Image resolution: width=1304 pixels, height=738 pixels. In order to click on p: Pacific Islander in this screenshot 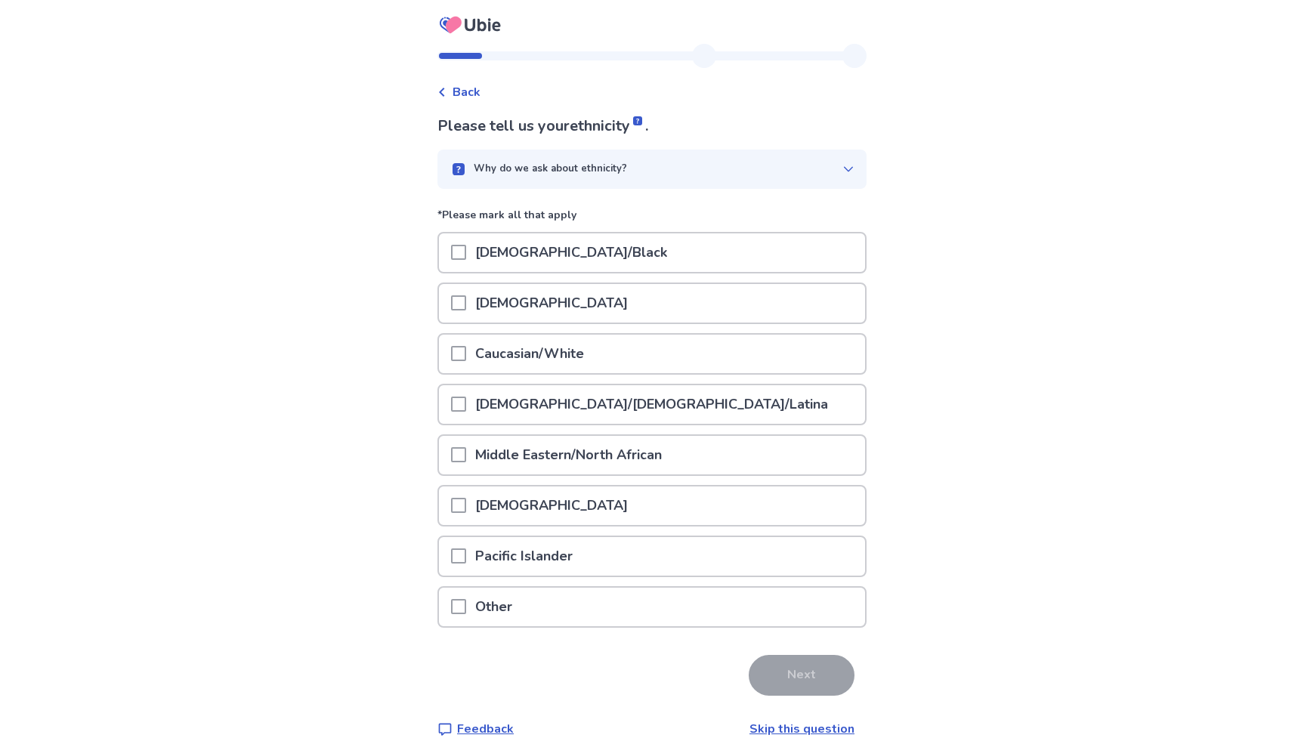, I will do `click(524, 556)`.